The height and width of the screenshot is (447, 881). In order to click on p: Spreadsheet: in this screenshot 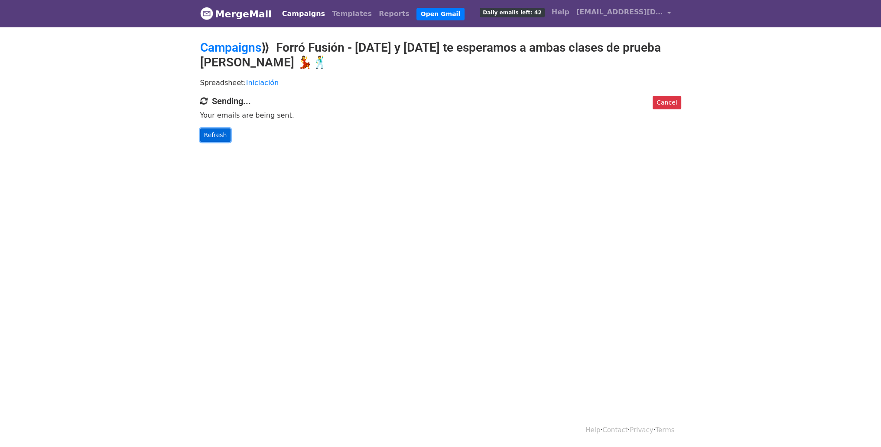, I will do `click(441, 82)`.